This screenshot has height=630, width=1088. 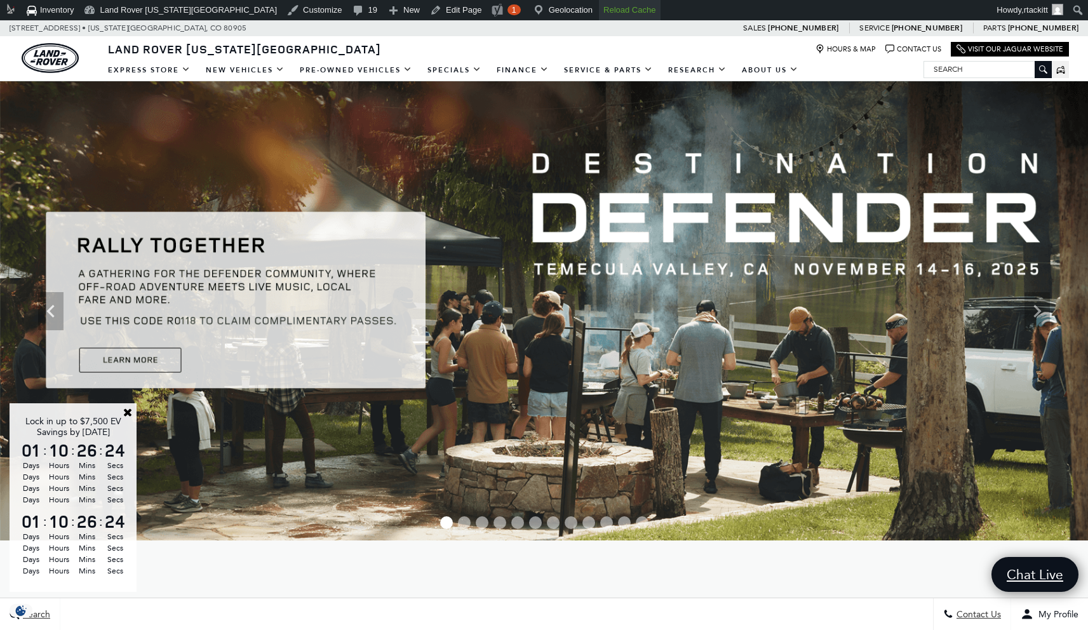 What do you see at coordinates (523, 70) in the screenshot?
I see `a: Finance` at bounding box center [523, 70].